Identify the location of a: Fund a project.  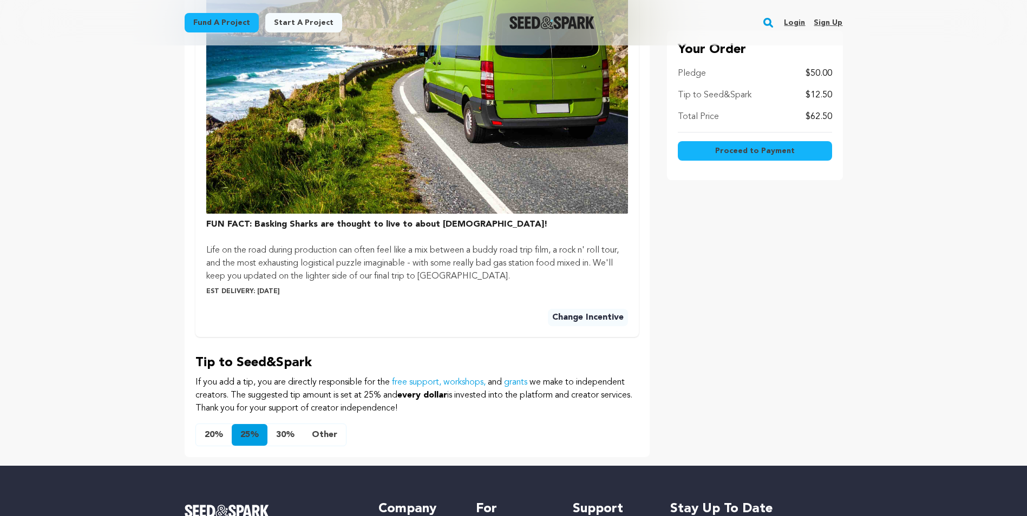
(221, 23).